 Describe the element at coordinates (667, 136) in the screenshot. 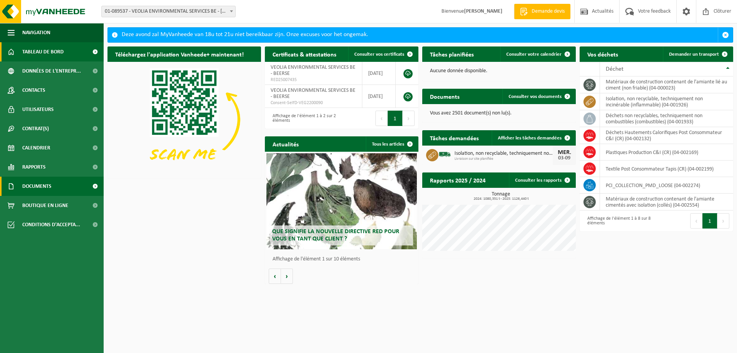

I see `td: Déchets Hautements Calorifiques Post Consommateur C&I (CR) (04-002132)` at that location.